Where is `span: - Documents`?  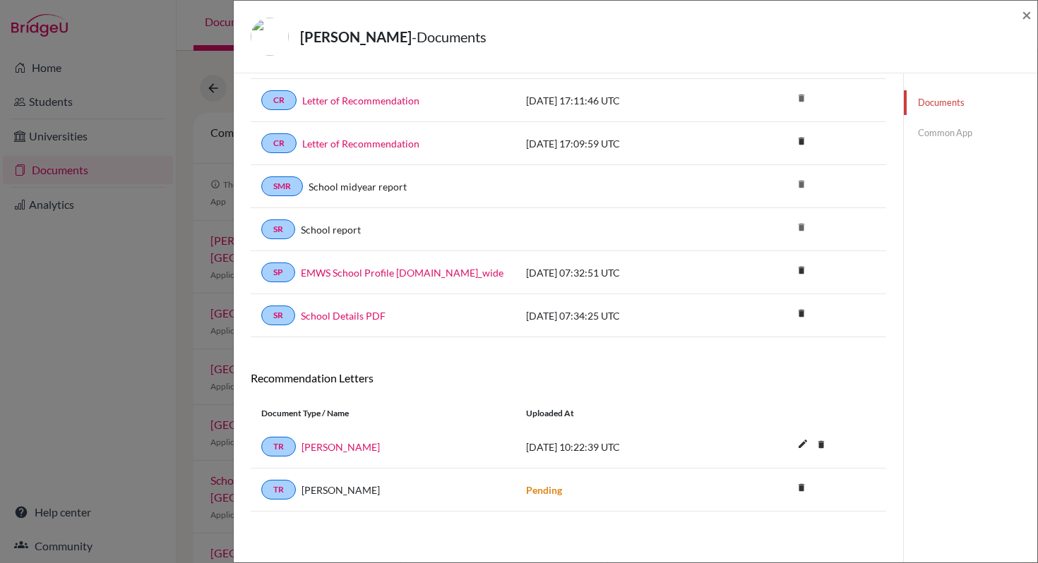
span: - Documents is located at coordinates (449, 37).